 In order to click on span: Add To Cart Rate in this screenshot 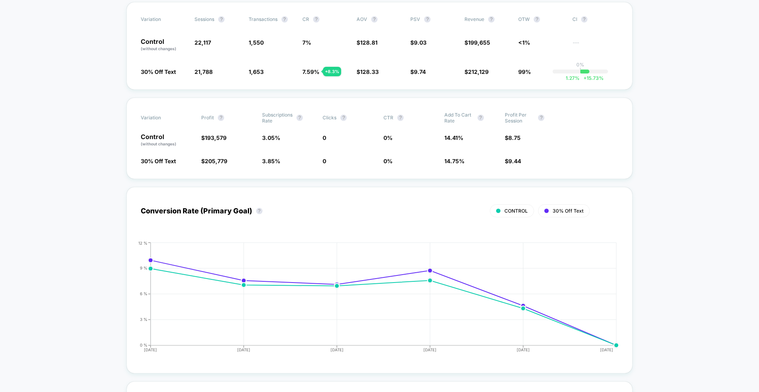, I will do `click(459, 118)`.